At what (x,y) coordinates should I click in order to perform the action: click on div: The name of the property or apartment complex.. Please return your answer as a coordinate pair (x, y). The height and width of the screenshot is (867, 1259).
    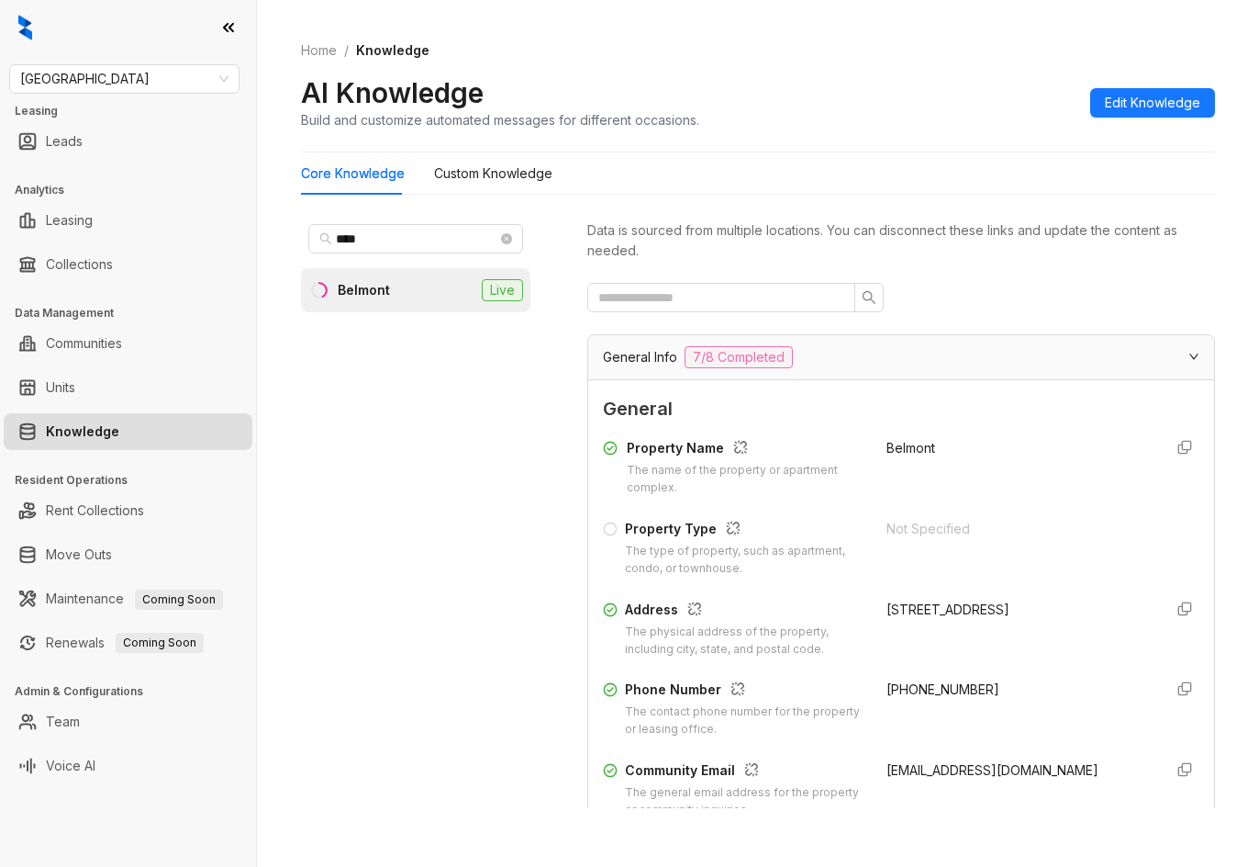
    Looking at the image, I should click on (745, 479).